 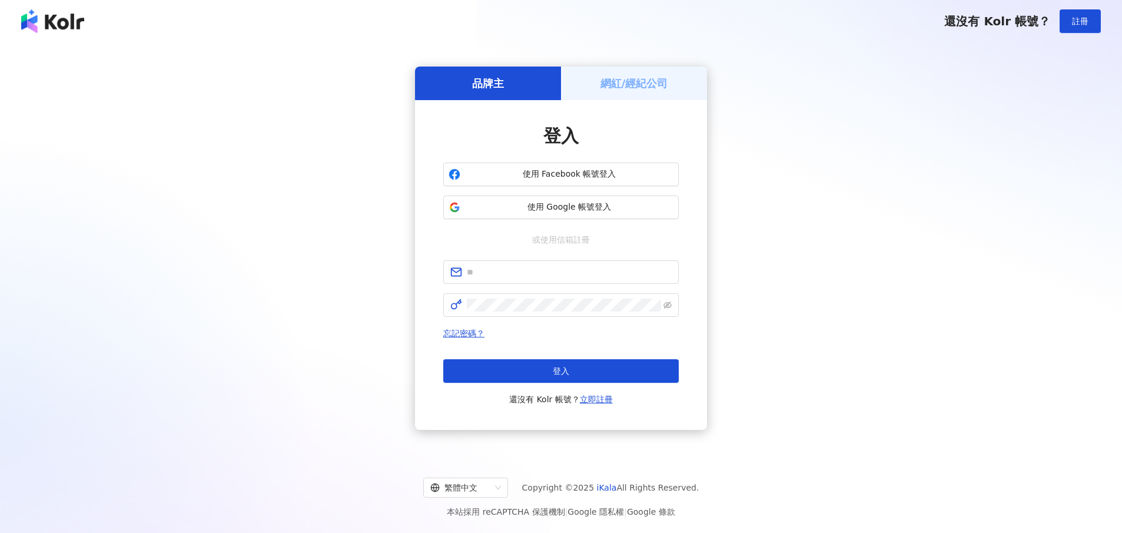 What do you see at coordinates (651, 512) in the screenshot?
I see `a: Google 條款` at bounding box center [651, 512].